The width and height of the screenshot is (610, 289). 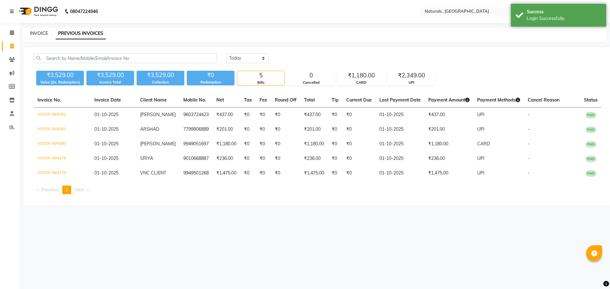 What do you see at coordinates (60, 82) in the screenshot?
I see `div: Value (Ex. Redemption)` at bounding box center [60, 82].